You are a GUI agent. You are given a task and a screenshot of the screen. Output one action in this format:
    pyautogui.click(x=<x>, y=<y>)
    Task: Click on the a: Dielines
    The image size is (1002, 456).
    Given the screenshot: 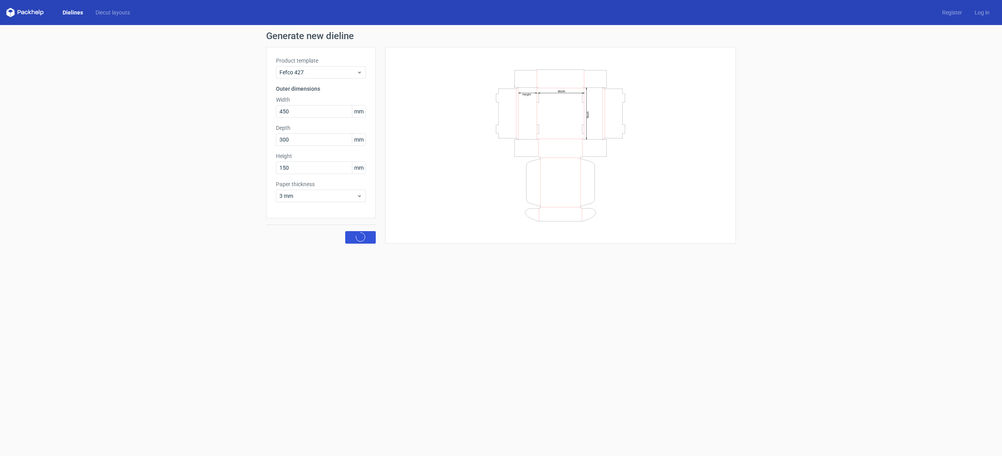 What is the action you would take?
    pyautogui.click(x=73, y=13)
    